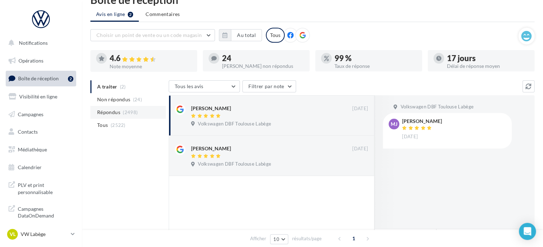 This screenshot has width=543, height=247. Describe the element at coordinates (354, 239) in the screenshot. I see `span: 1` at that location.